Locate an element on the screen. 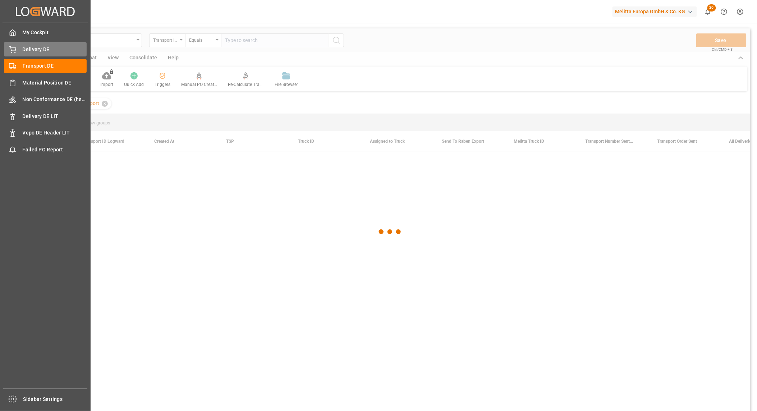 The width and height of the screenshot is (757, 411). div: Melitta Europa GmbH & Co. KG is located at coordinates (655, 12).